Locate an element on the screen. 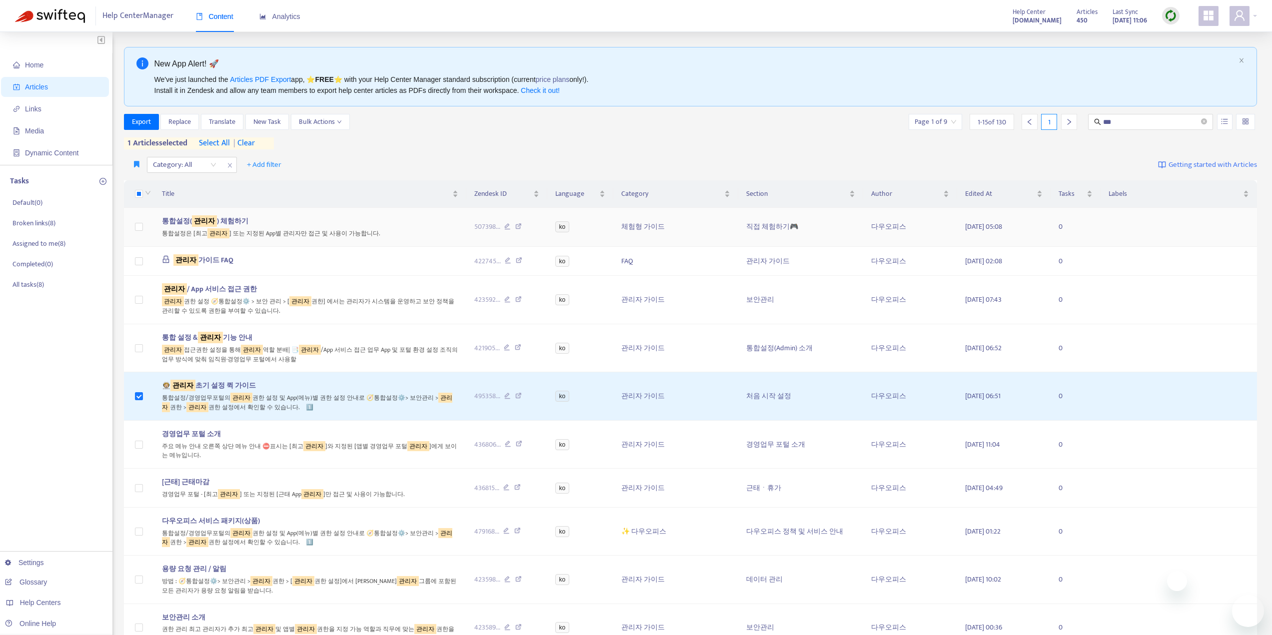 This screenshot has height=635, width=1272. span: Language is located at coordinates (576, 194).